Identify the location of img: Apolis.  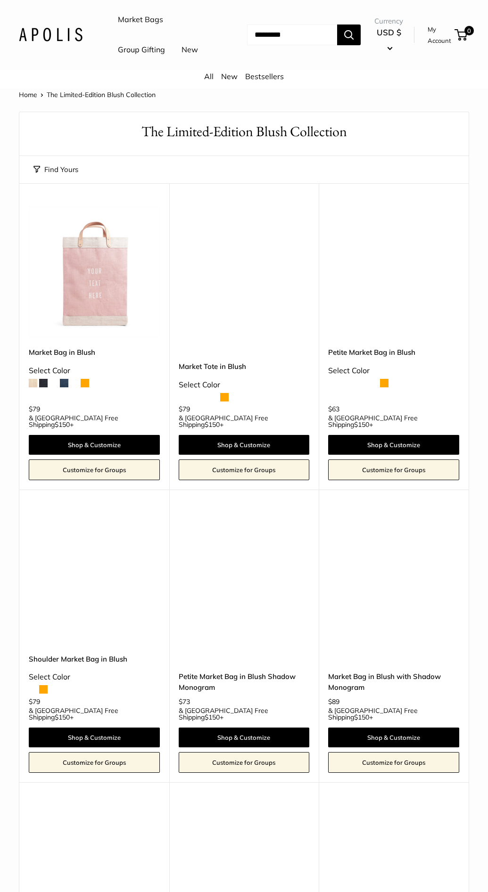
(50, 34).